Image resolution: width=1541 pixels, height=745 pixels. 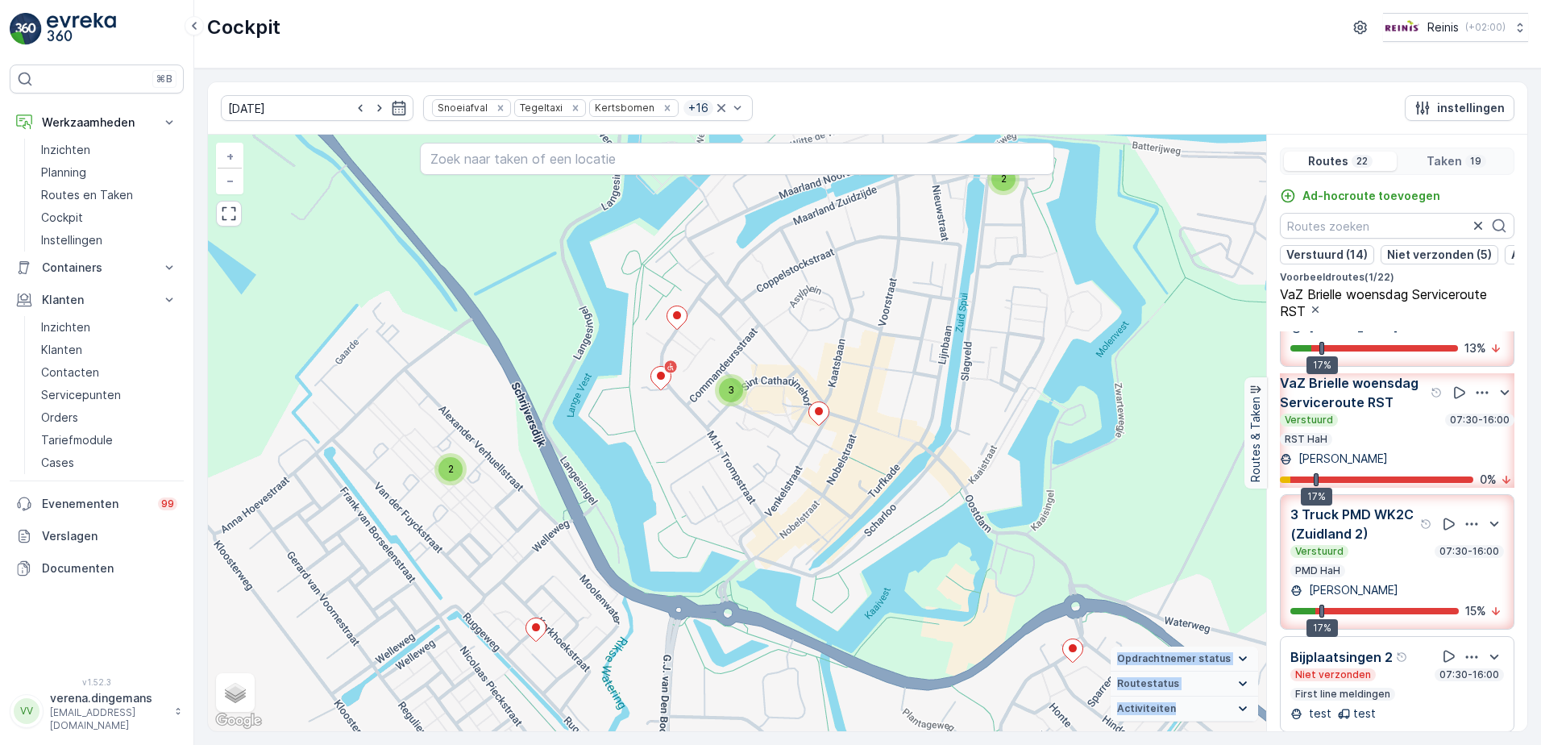 What do you see at coordinates (109, 372) in the screenshot?
I see `a: Contacten` at bounding box center [109, 372].